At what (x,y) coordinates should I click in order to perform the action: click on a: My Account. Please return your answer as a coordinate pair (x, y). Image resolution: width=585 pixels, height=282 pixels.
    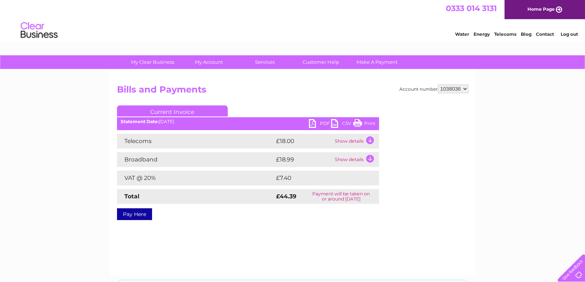
    Looking at the image, I should click on (209, 62).